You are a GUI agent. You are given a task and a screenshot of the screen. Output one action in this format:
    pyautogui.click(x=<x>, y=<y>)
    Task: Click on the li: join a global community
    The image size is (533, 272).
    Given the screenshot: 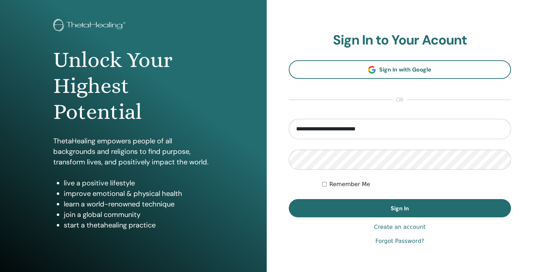 What is the action you would take?
    pyautogui.click(x=138, y=215)
    